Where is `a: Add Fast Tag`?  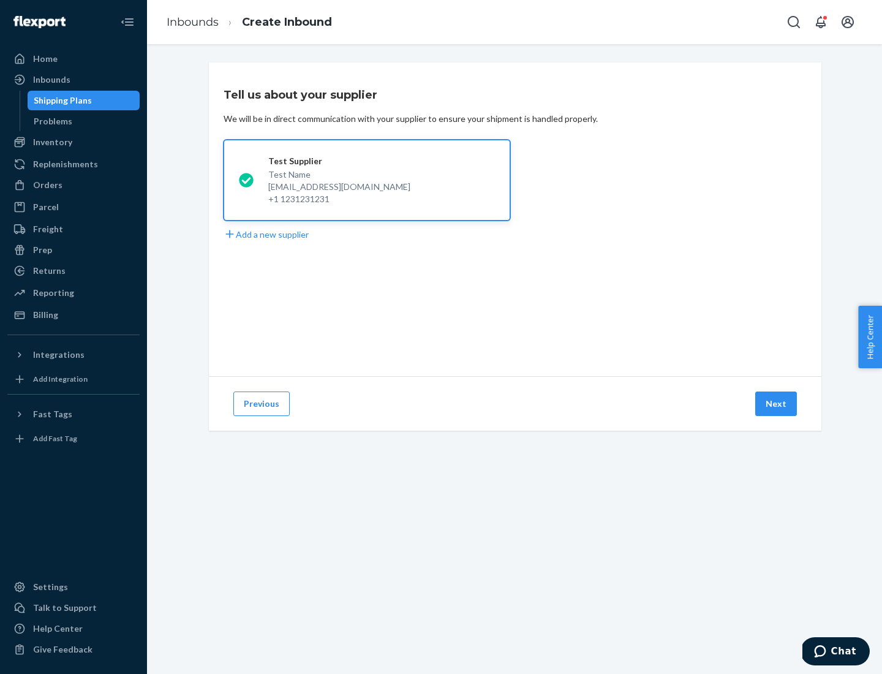
a: Add Fast Tag is located at coordinates (73, 438).